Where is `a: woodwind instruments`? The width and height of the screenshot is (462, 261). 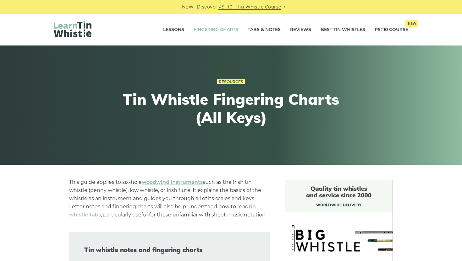 a: woodwind instruments is located at coordinates (172, 182).